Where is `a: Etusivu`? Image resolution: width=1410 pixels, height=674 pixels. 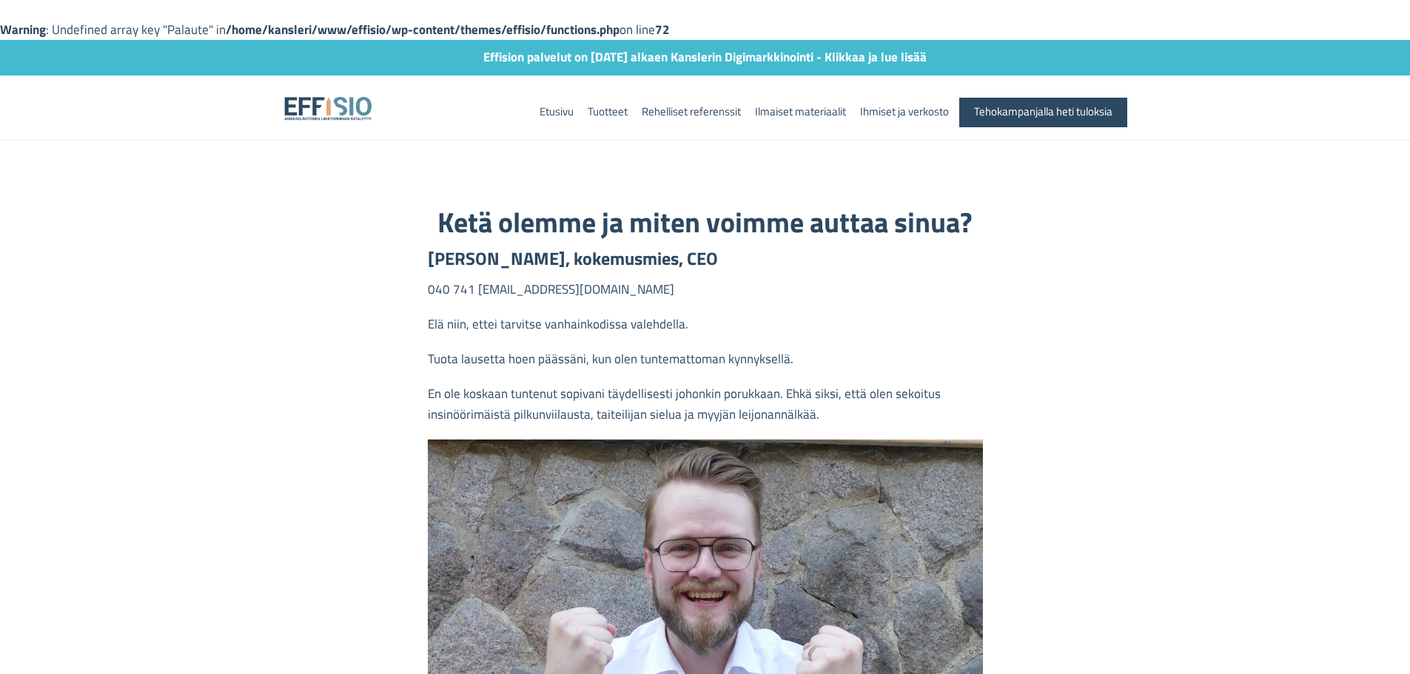 a: Etusivu is located at coordinates (557, 111).